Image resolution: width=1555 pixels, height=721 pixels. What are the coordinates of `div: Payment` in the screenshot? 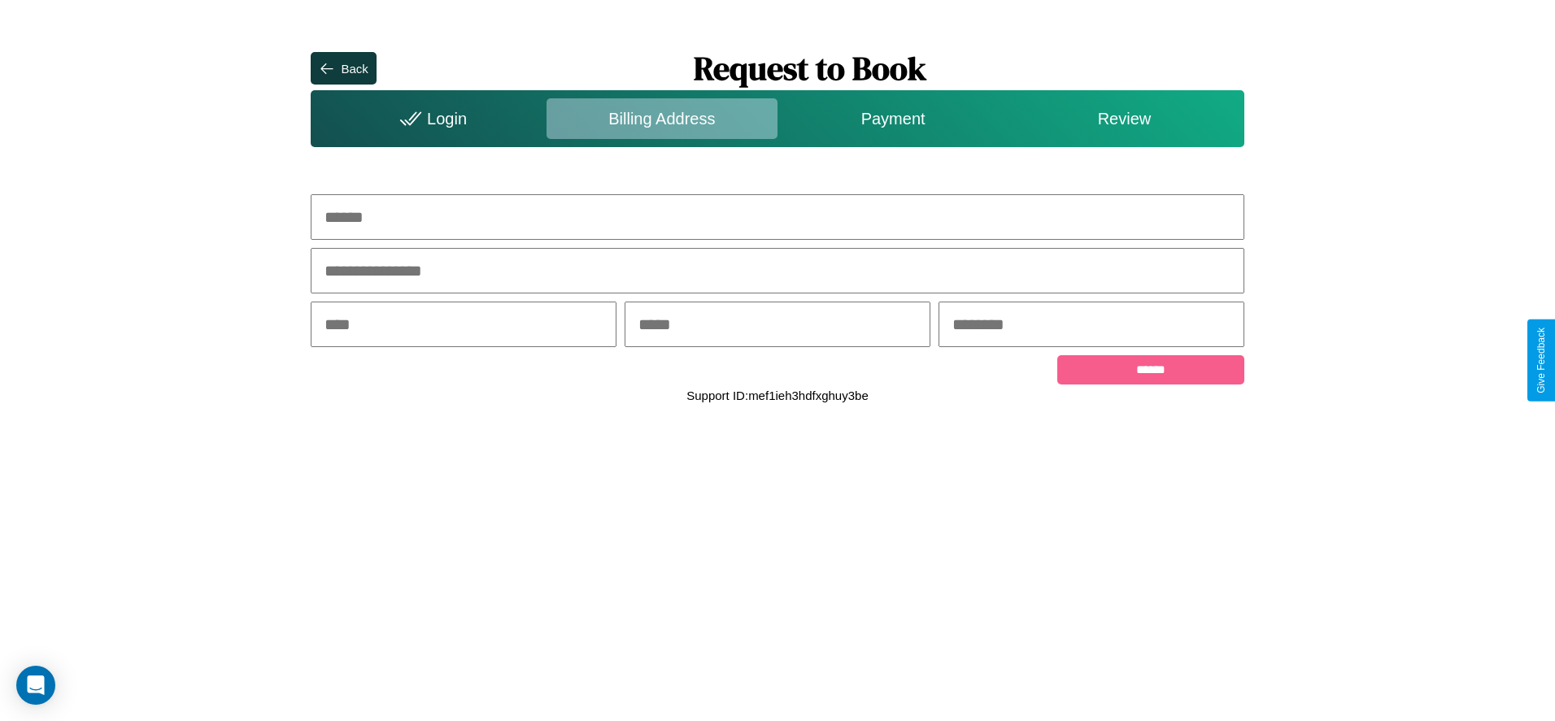 It's located at (893, 119).